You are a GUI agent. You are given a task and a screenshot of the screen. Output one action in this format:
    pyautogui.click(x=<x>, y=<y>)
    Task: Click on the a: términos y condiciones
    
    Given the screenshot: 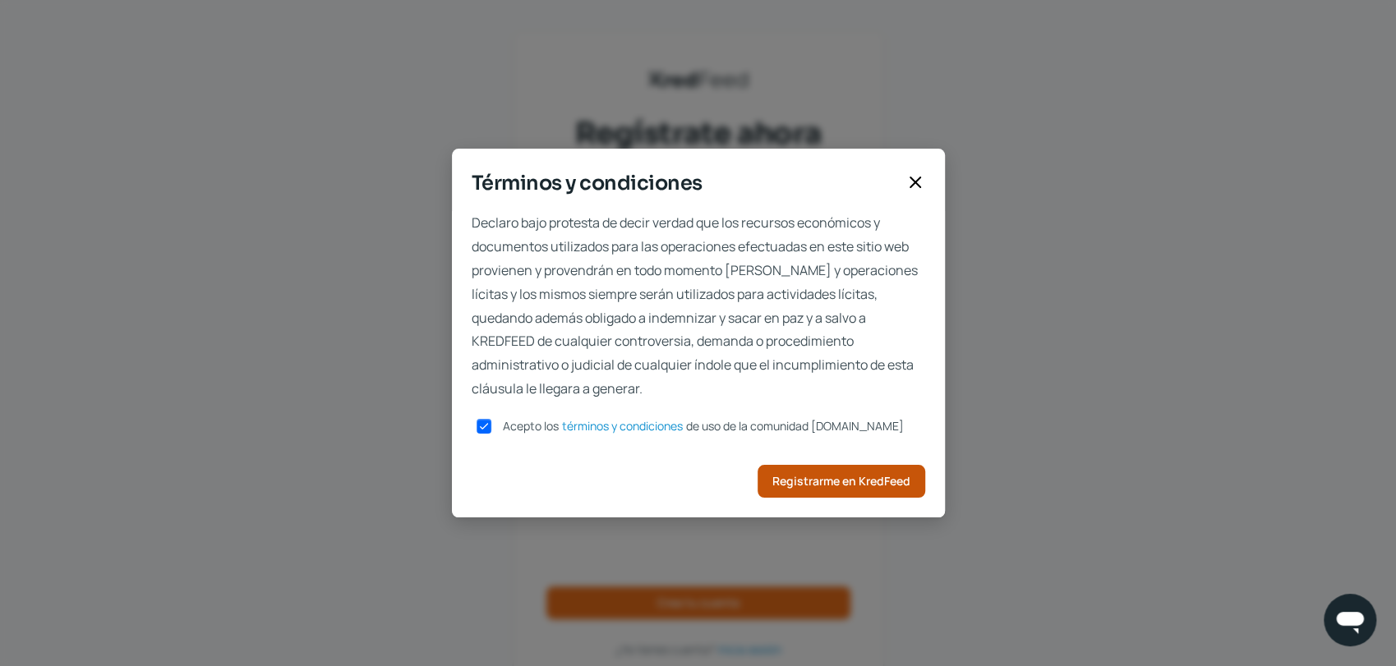 What is the action you would take?
    pyautogui.click(x=622, y=426)
    